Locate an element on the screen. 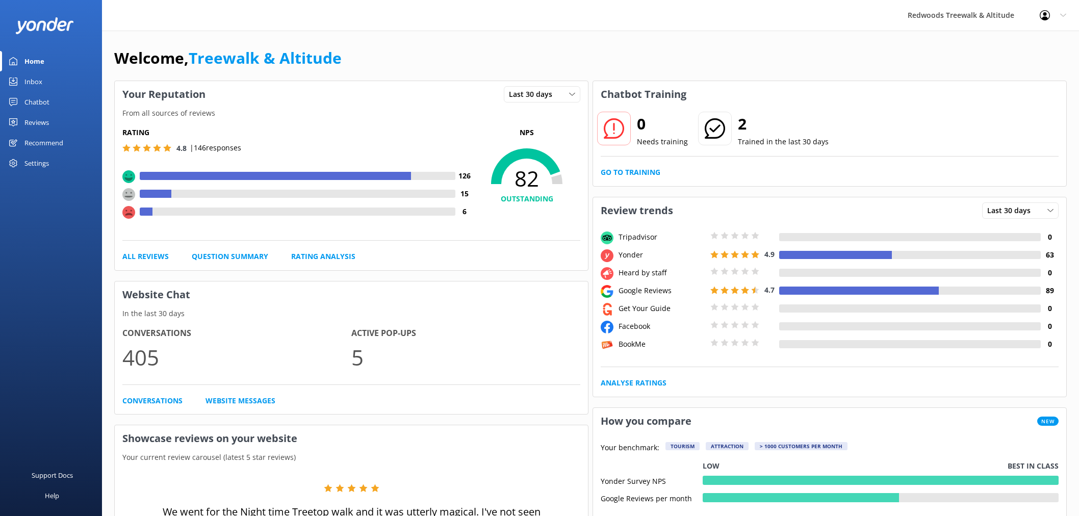 Image resolution: width=1079 pixels, height=516 pixels. div: Help is located at coordinates (52, 496).